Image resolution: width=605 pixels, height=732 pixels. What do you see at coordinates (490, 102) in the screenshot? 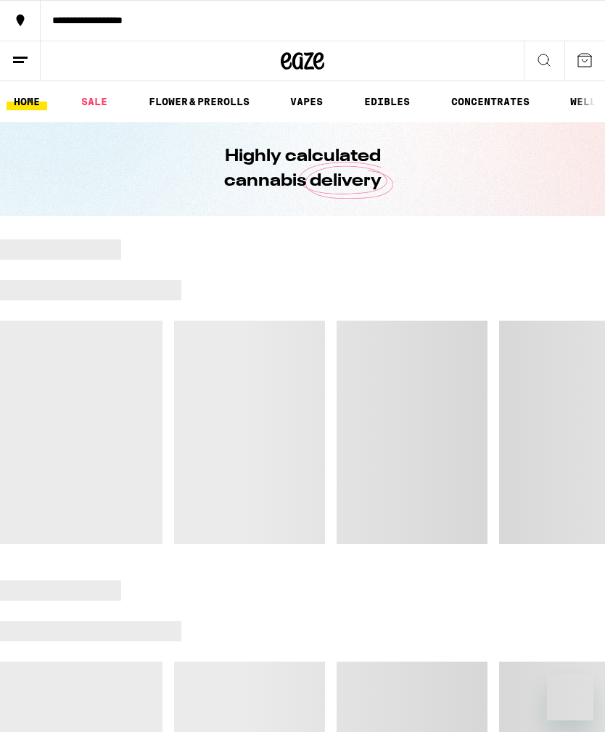
I see `a: CONCENTRATES` at bounding box center [490, 102].